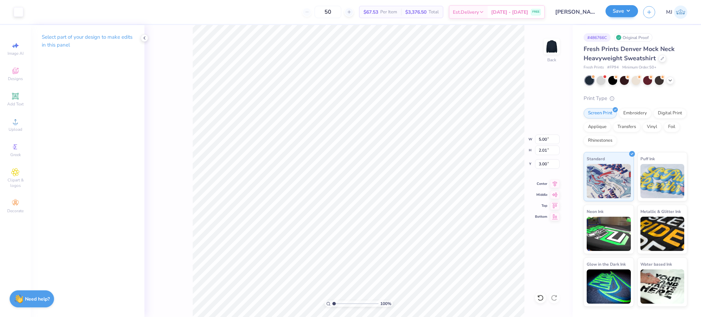 The height and width of the screenshot is (317, 701). Describe the element at coordinates (37, 299) in the screenshot. I see `strong: Need help?` at that location.